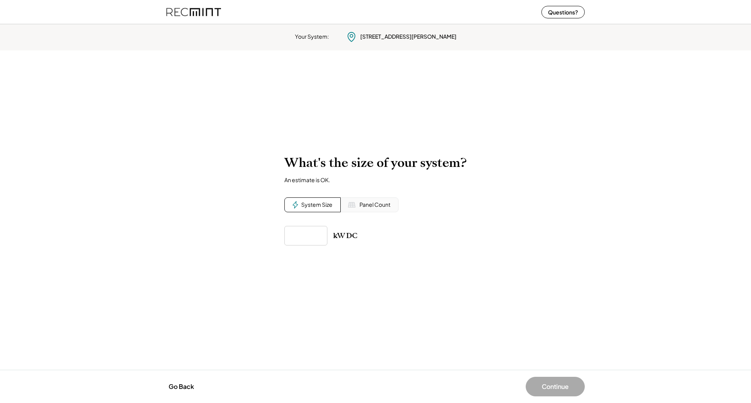  Describe the element at coordinates (312, 37) in the screenshot. I see `div: Your System:` at that location.